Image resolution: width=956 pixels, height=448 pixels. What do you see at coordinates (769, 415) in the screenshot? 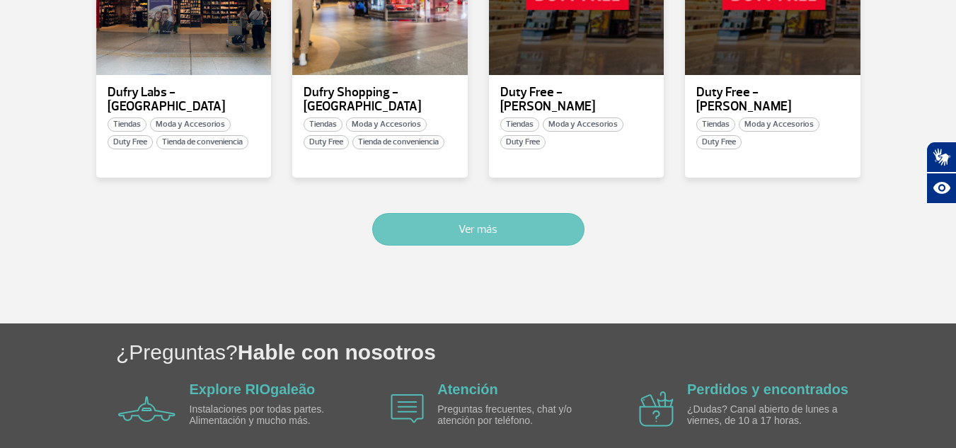
I see `p: ¿Dudas? Canal abierto de lunes a viernes, de 10 a 17 horas.` at bounding box center [769, 415].